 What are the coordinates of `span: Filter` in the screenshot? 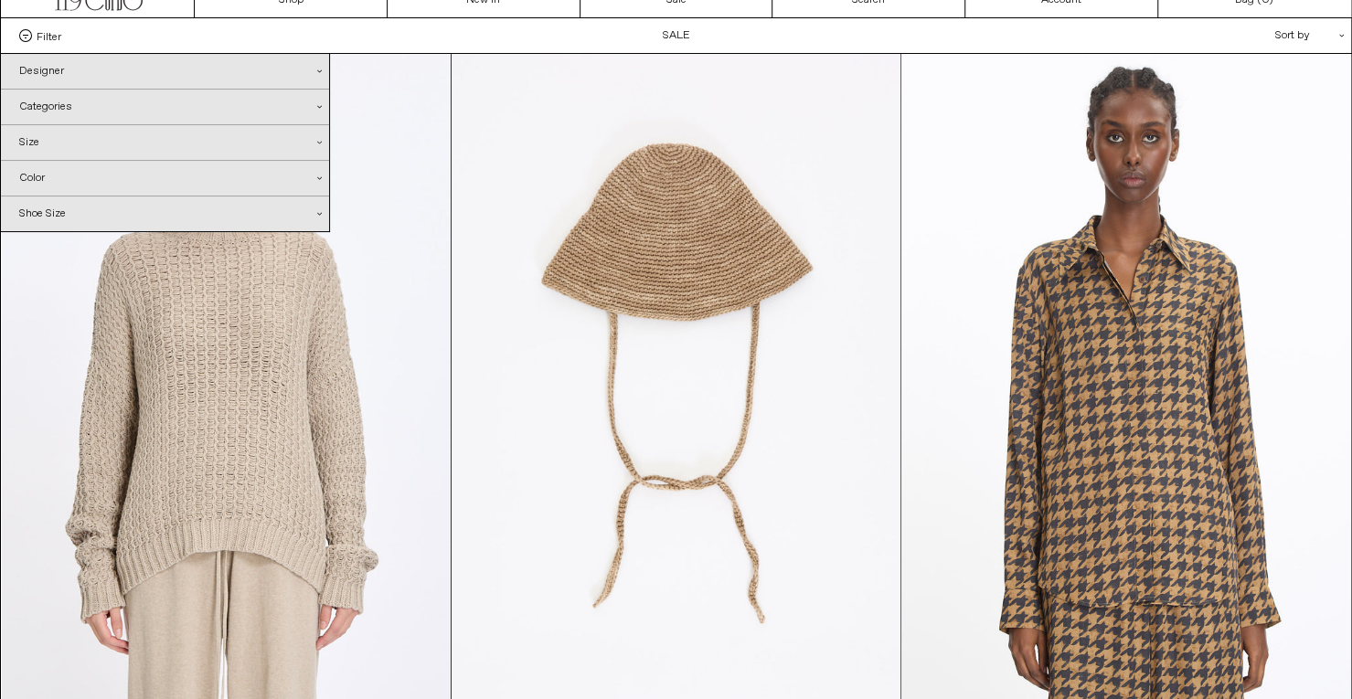 It's located at (48, 36).